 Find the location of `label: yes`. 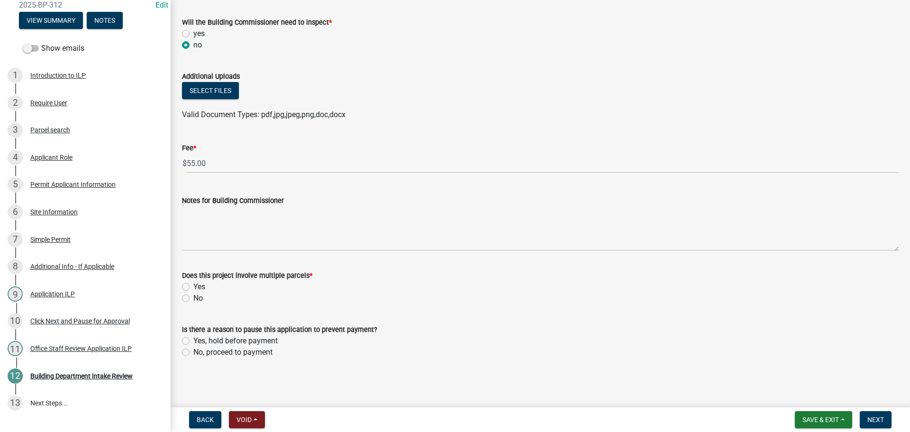

label: yes is located at coordinates (199, 34).